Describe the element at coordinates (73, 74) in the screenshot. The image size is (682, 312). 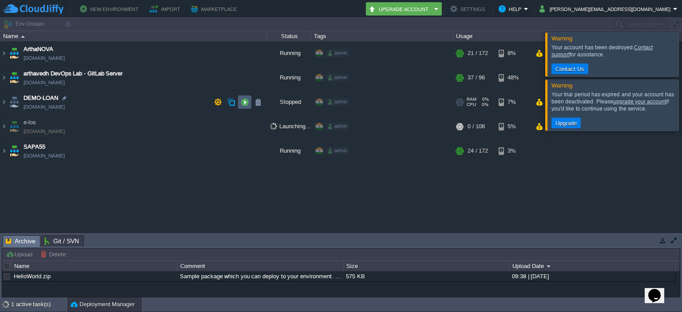
I see `a: arthavedh DevOps Lab - GitLab Server` at that location.